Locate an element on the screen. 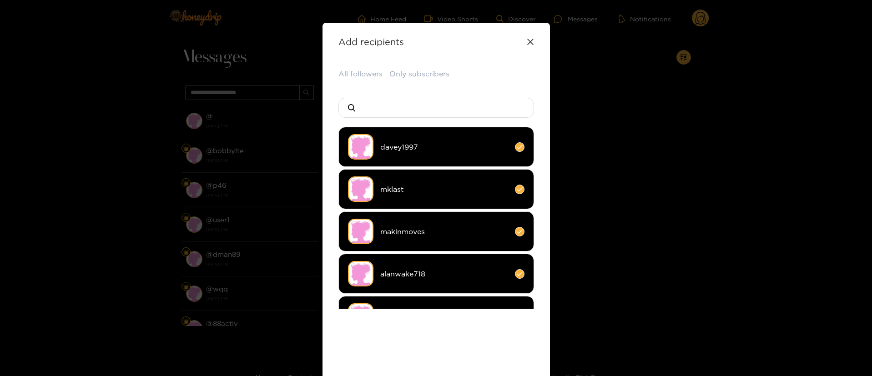  strong: Add recipients is located at coordinates (371, 41).